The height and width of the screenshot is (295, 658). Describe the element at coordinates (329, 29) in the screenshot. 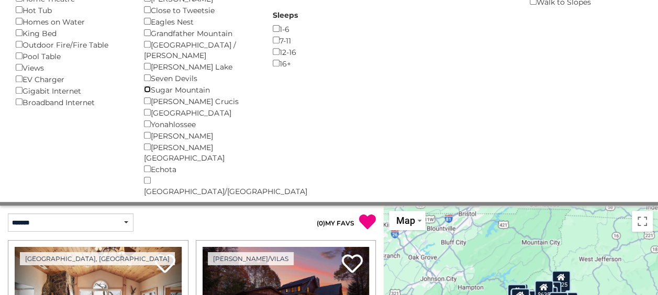

I see `div: 1-6` at that location.